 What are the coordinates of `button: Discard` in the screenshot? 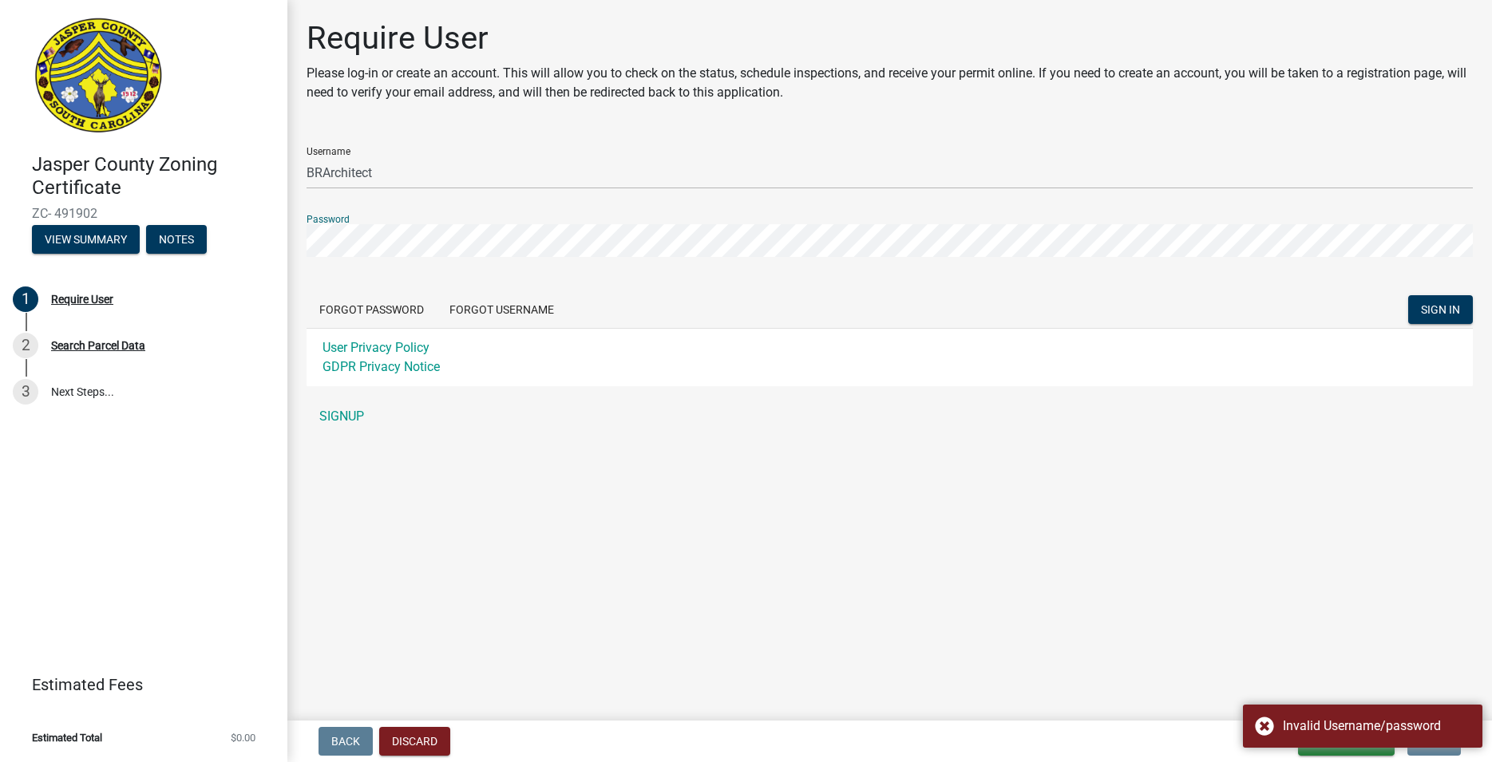 It's located at (414, 742).